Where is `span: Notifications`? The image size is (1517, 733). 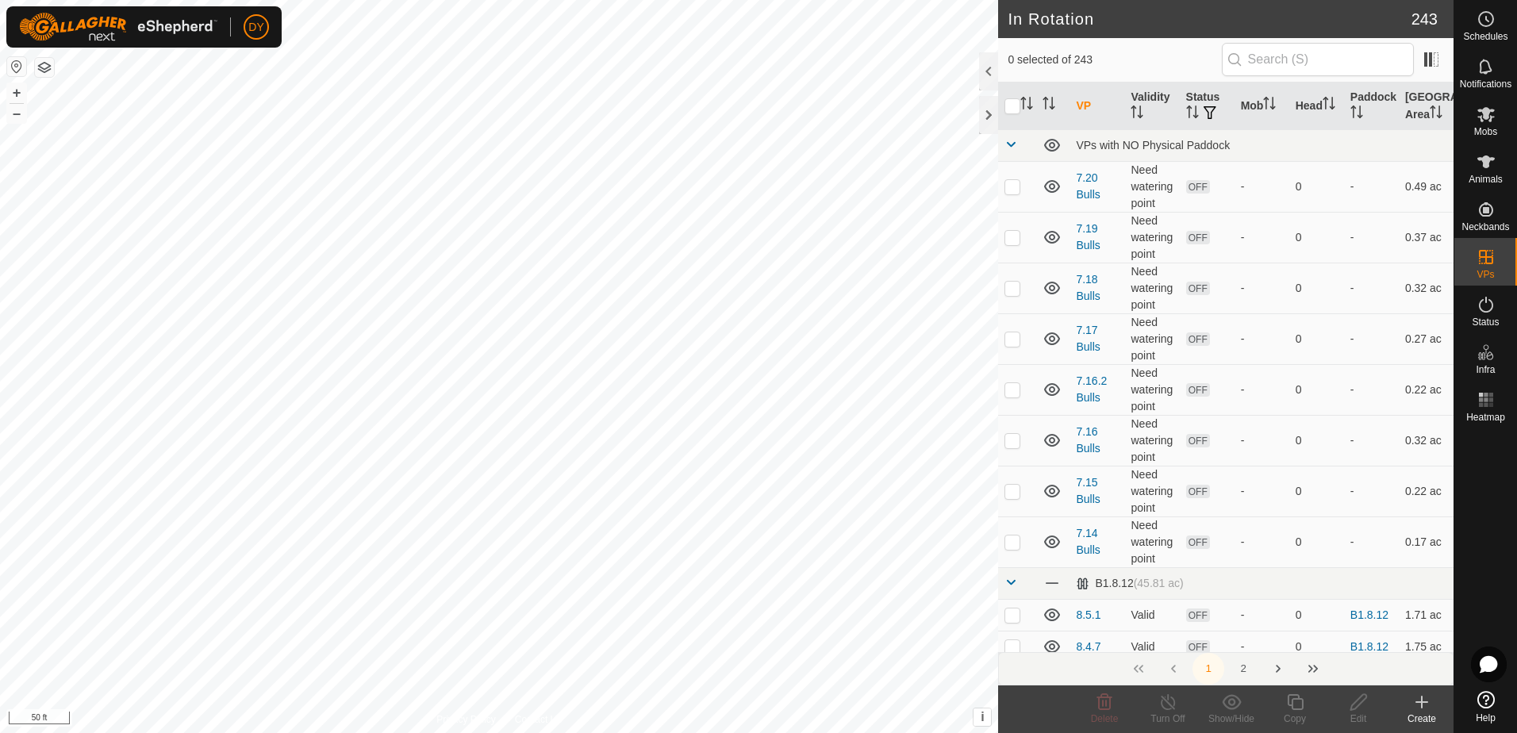
span: Notifications is located at coordinates (1485, 84).